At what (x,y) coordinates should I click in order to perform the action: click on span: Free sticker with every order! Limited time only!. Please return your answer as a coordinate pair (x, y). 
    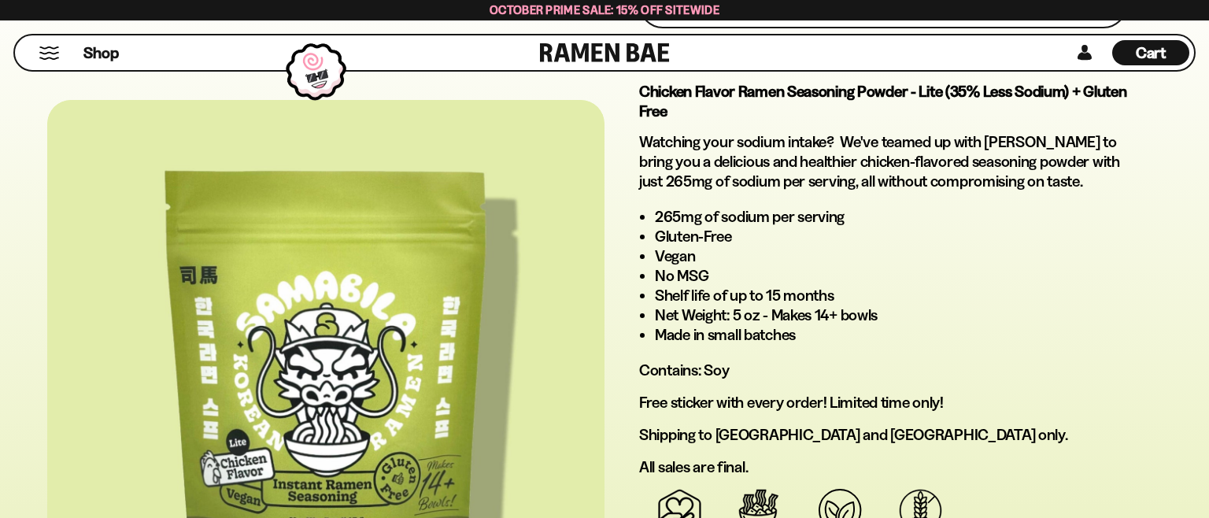
    Looking at the image, I should click on (791, 402).